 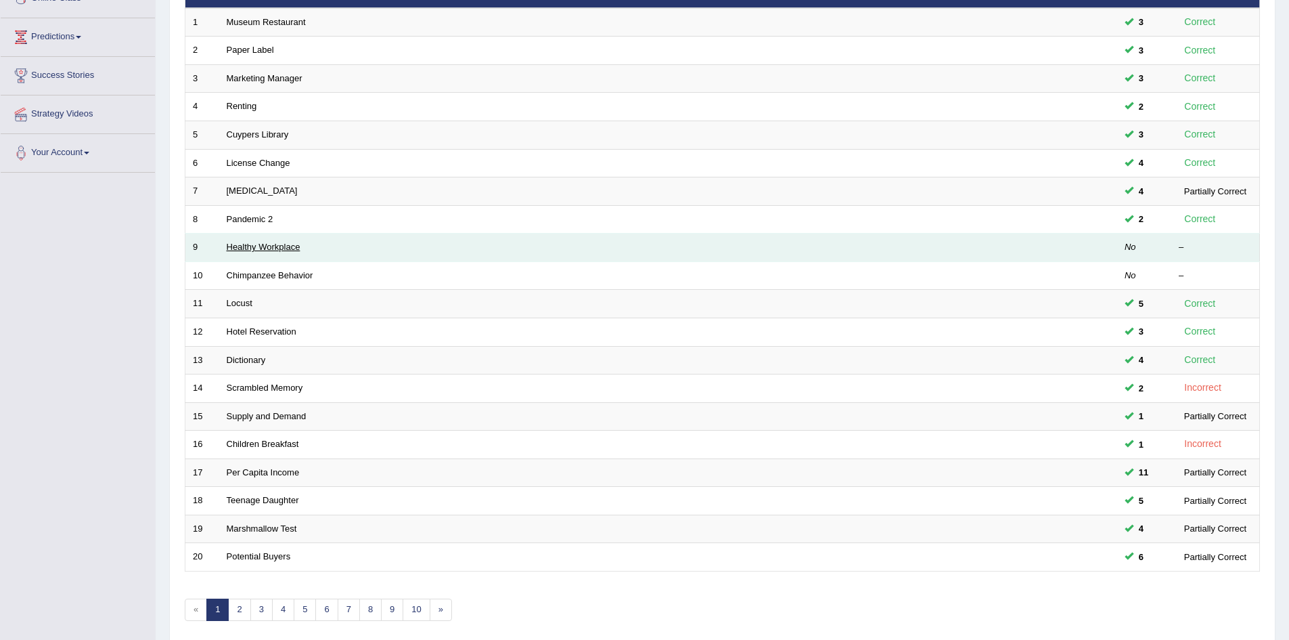 I want to click on td: 7, so click(x=202, y=192).